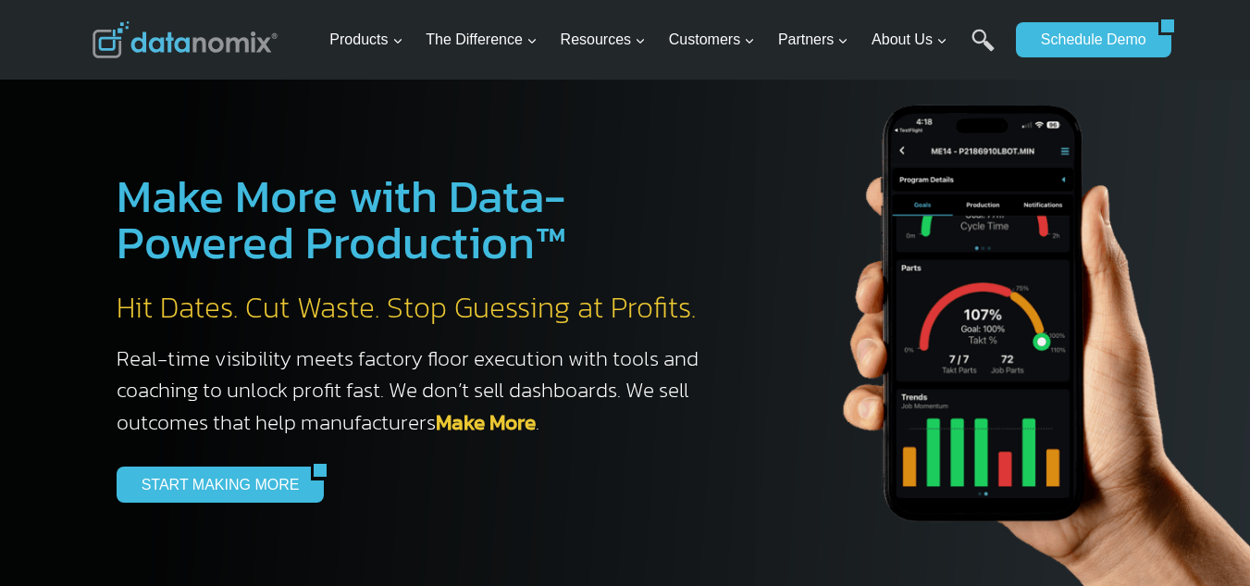 This screenshot has height=586, width=1250. What do you see at coordinates (603, 40) in the screenshot?
I see `span: Resources` at bounding box center [603, 40].